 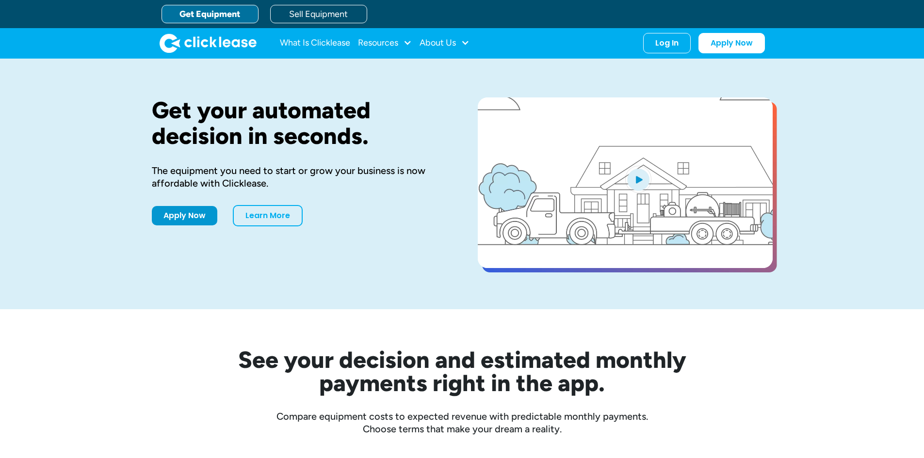 What do you see at coordinates (462, 423) in the screenshot?
I see `div: Compare equipment costs to expected revenue with predictable monthly payments. Choose terms that ...` at bounding box center [462, 423].